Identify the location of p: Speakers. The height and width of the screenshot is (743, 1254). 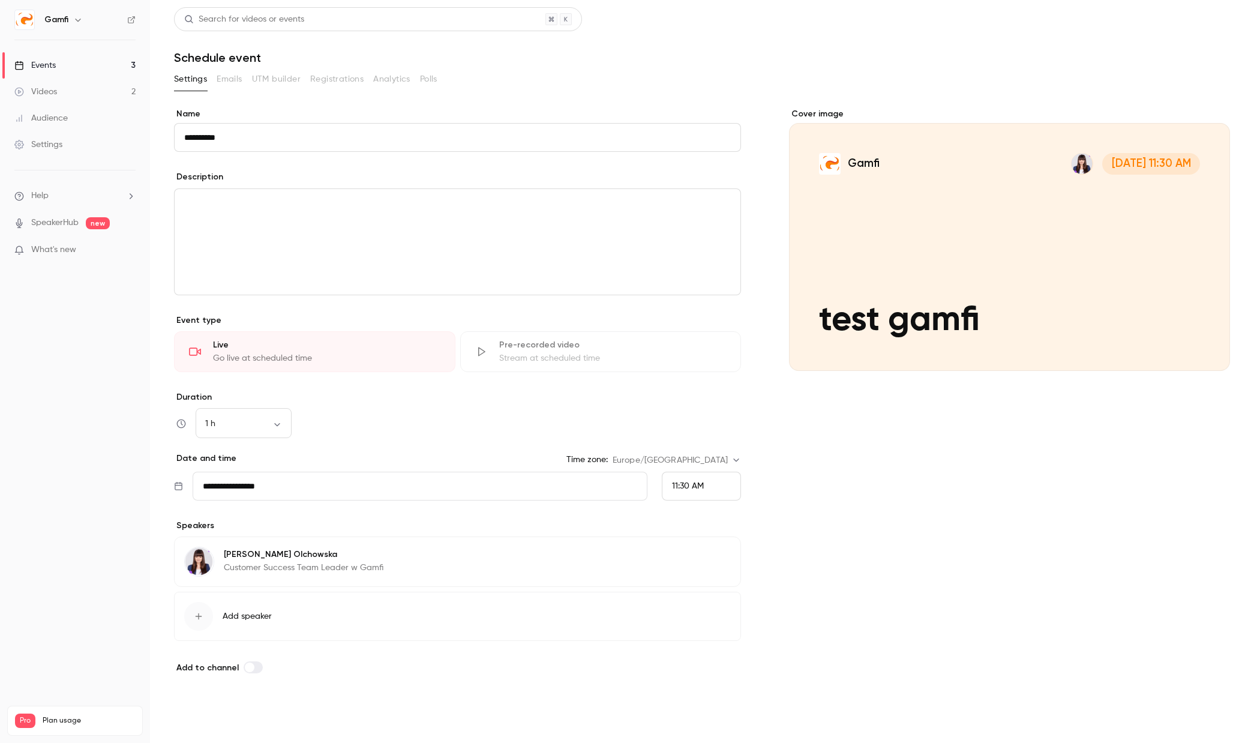
(457, 526).